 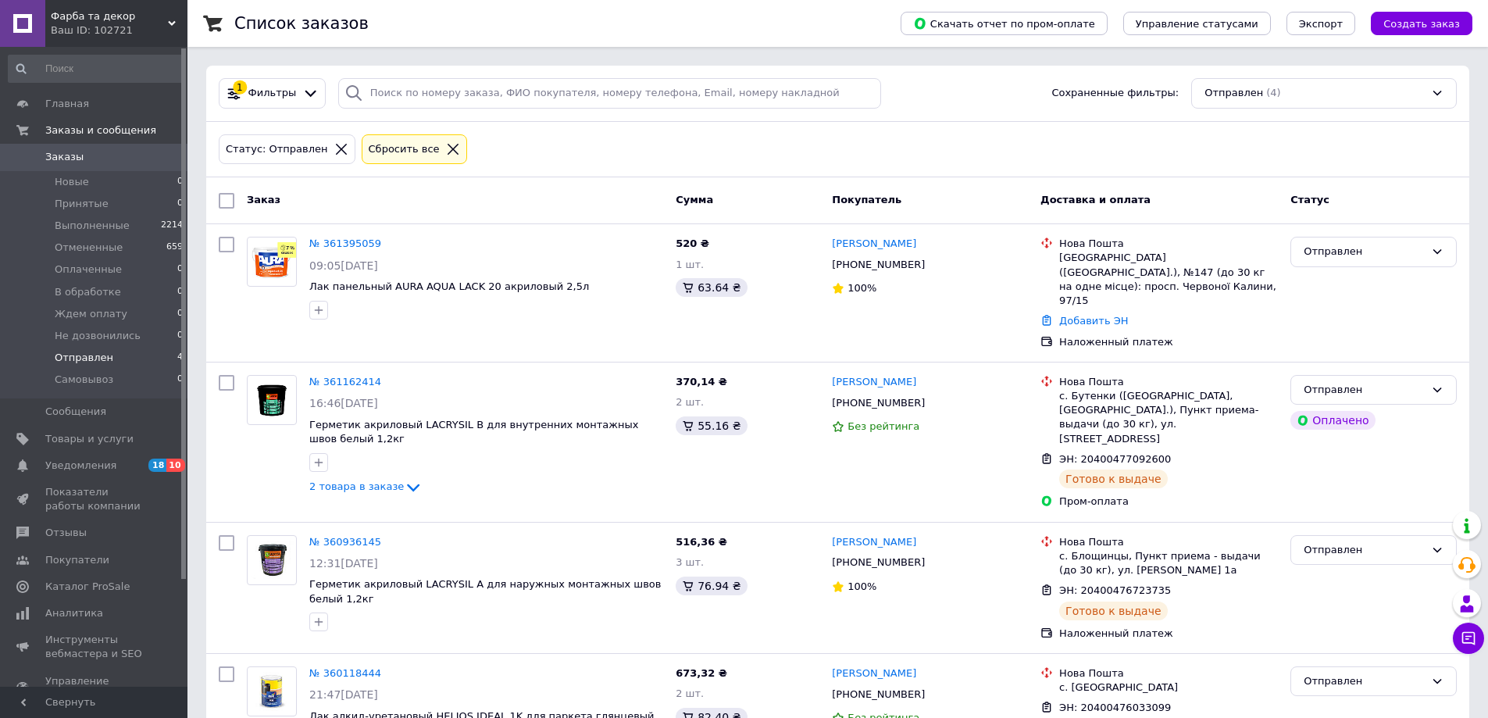 What do you see at coordinates (1115, 458) in the screenshot?
I see `span: ЭН: 20400477092600` at bounding box center [1115, 458].